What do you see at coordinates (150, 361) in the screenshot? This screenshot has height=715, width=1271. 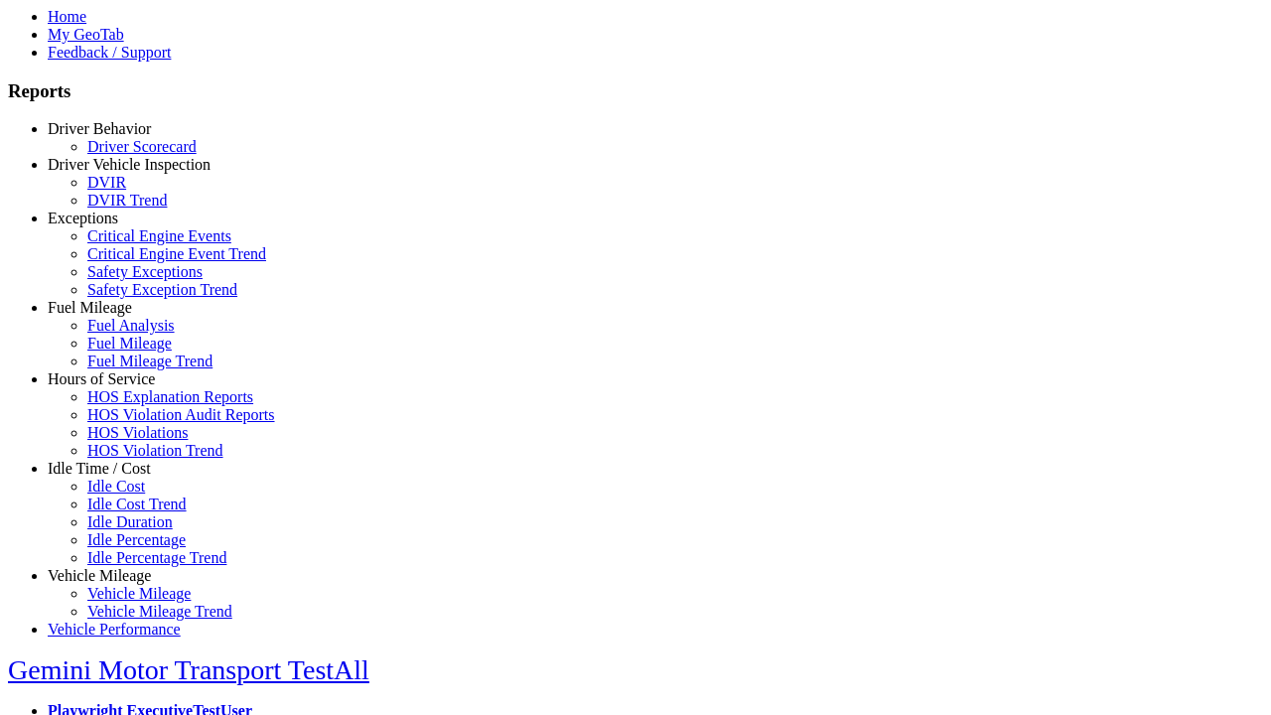 I see `a: Fuel Mileage Trend` at bounding box center [150, 361].